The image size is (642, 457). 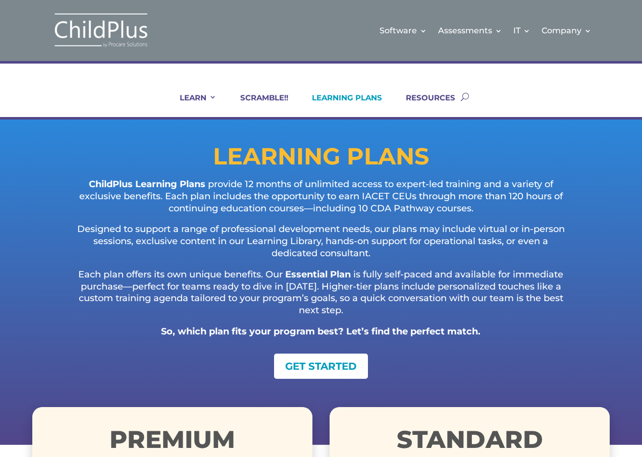 What do you see at coordinates (424, 105) in the screenshot?
I see `a: RESOURCES` at bounding box center [424, 105].